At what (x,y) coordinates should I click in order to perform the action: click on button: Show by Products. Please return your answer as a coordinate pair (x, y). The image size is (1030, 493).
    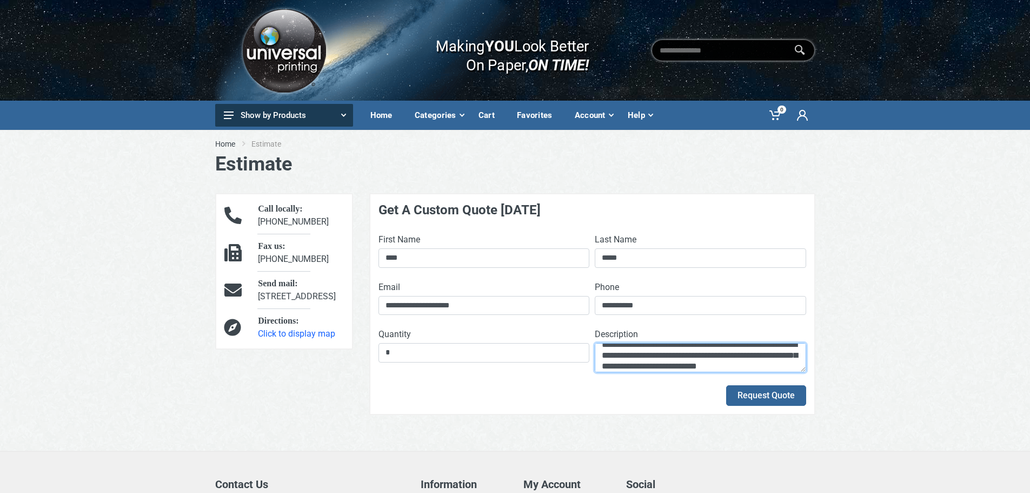
    Looking at the image, I should click on (284, 115).